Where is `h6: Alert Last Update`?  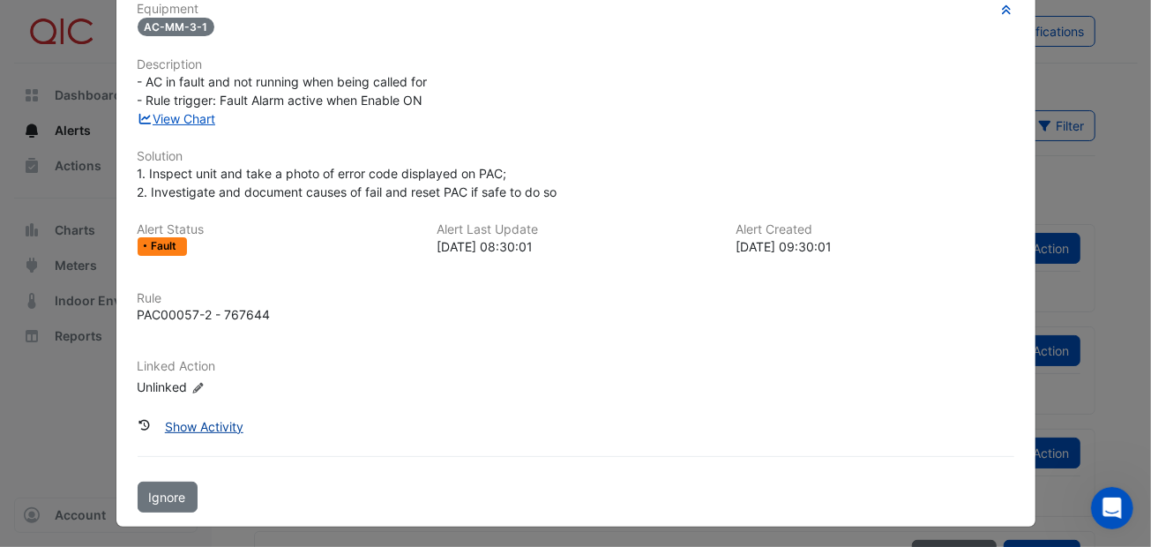 h6: Alert Last Update is located at coordinates (575, 229).